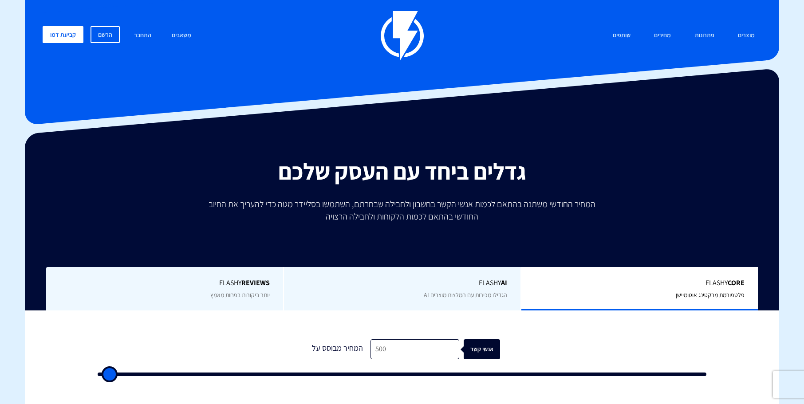 The width and height of the screenshot is (804, 404). Describe the element at coordinates (488, 349) in the screenshot. I see `div: אנשי קשר` at that location.